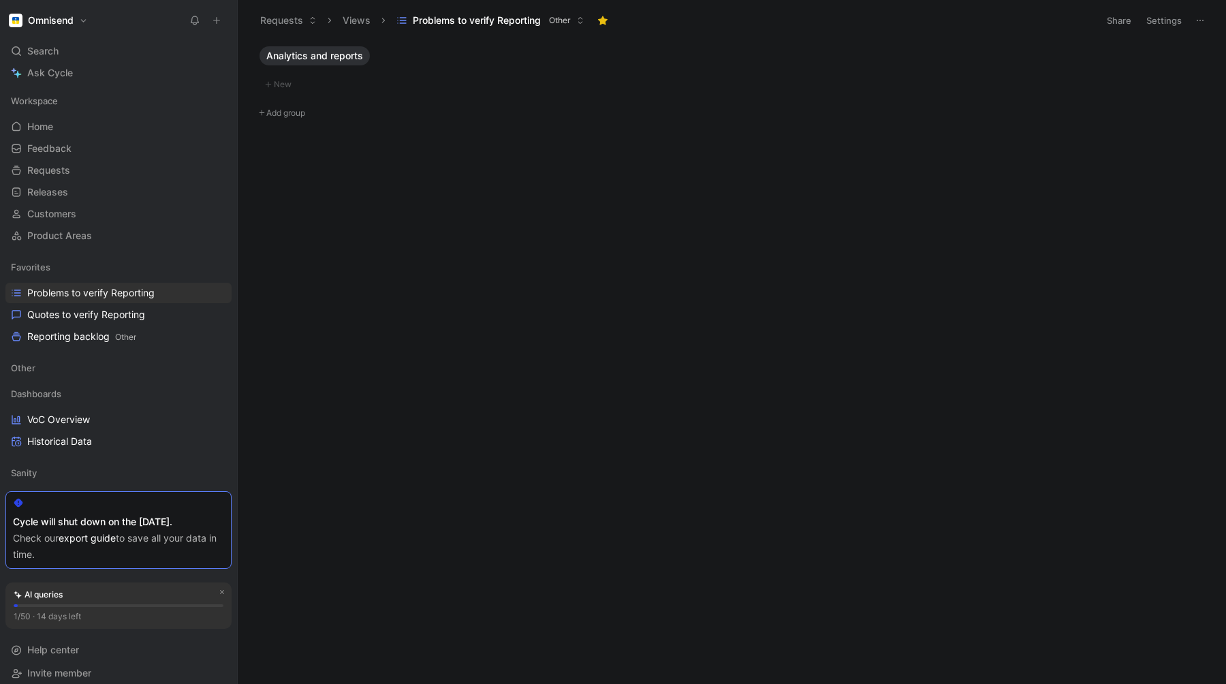 This screenshot has height=684, width=1226. I want to click on a: Ask Cycle, so click(119, 73).